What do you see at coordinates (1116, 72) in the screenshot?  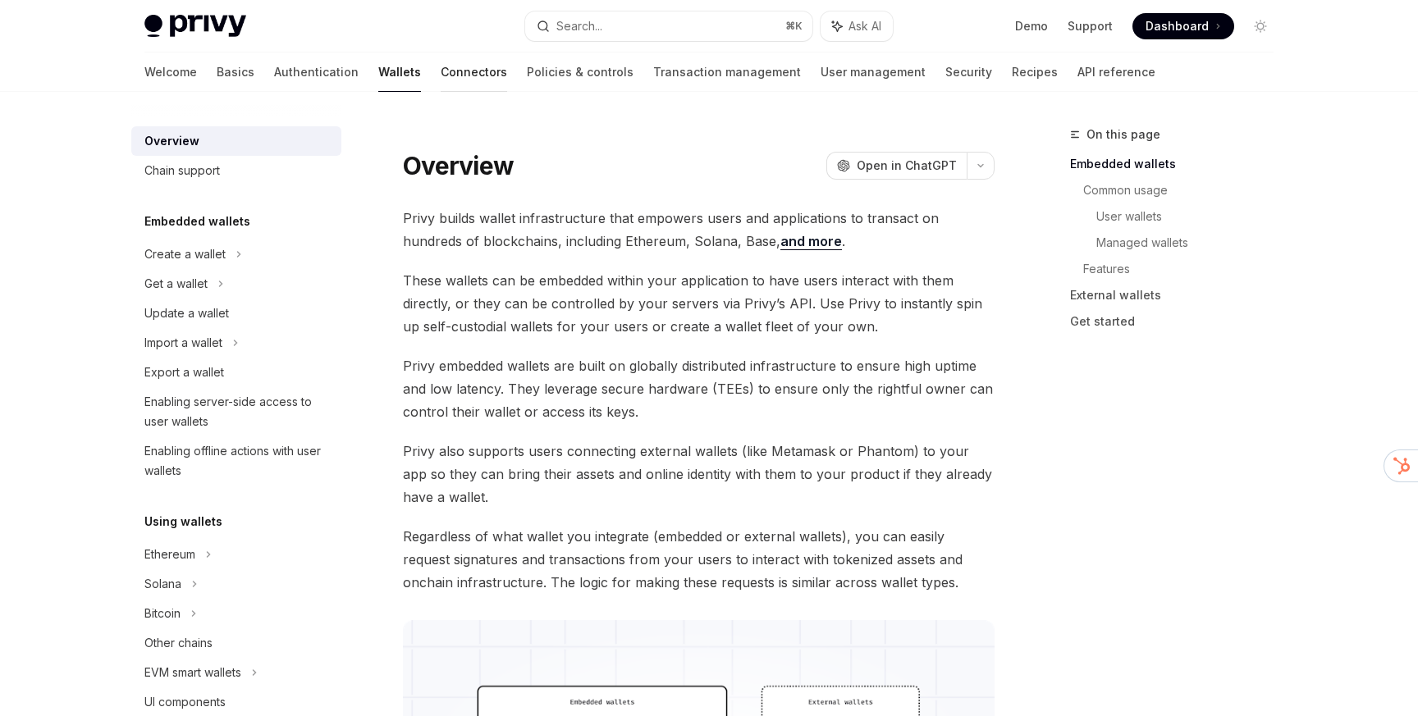 I see `a: API reference` at bounding box center [1116, 72].